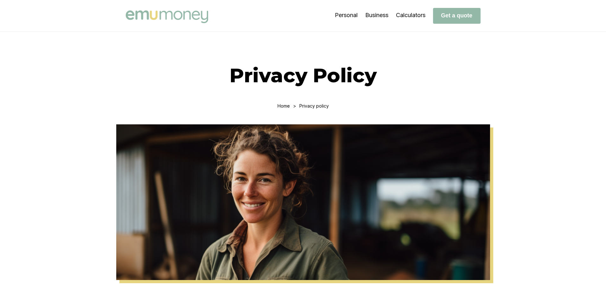 The image size is (606, 287). I want to click on img: Emu Money logo, so click(167, 17).